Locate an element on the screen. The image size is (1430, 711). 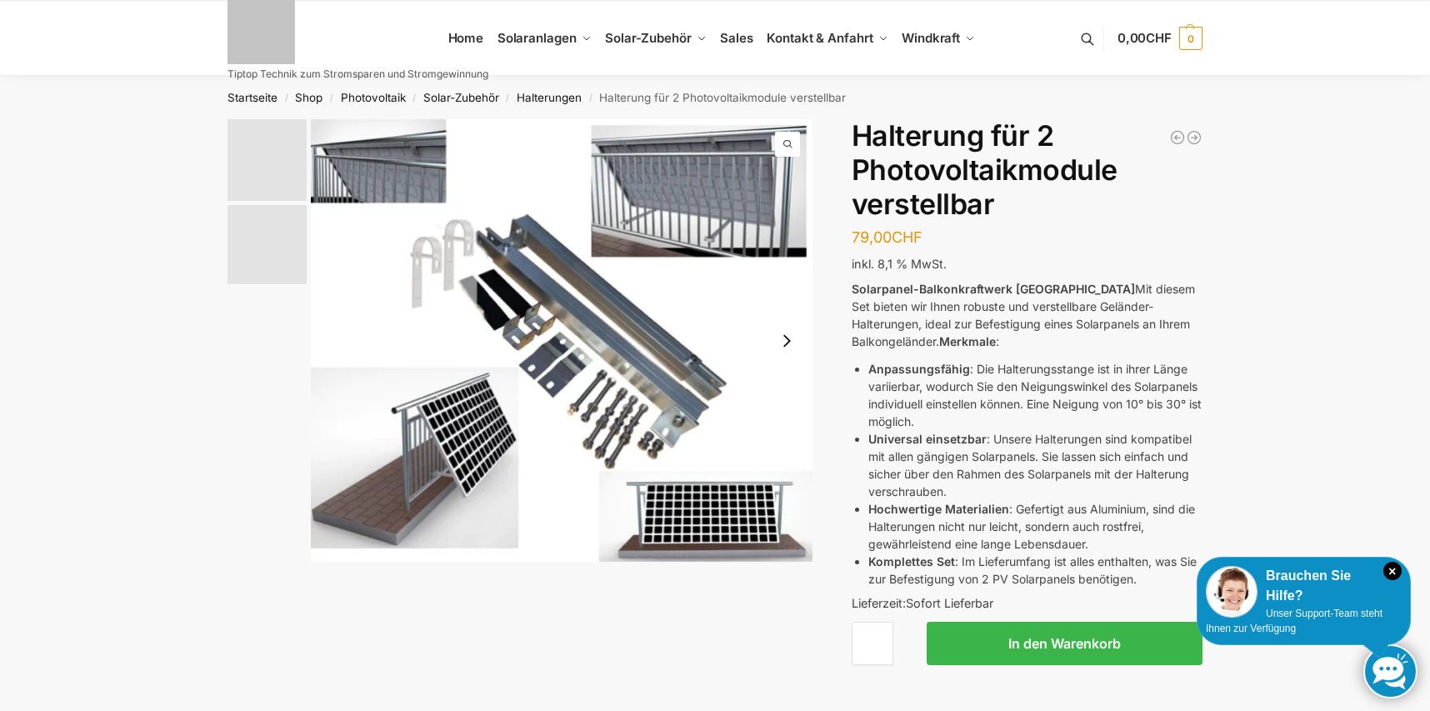
a: Aufstaenderung Balkonkraftwerk 713xAufstaenderung is located at coordinates (561, 340).